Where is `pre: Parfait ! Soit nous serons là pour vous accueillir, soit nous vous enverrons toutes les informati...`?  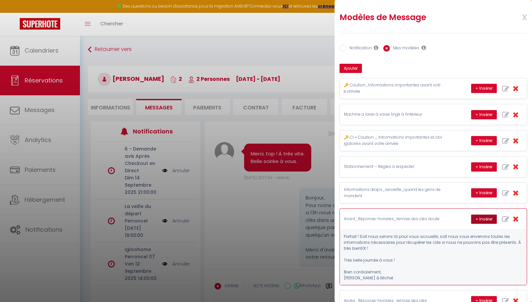 pre: Parfait ! Soit nous serons là pour vous accueillir, soit nous vous enverrons toutes les informati... is located at coordinates (433, 258).